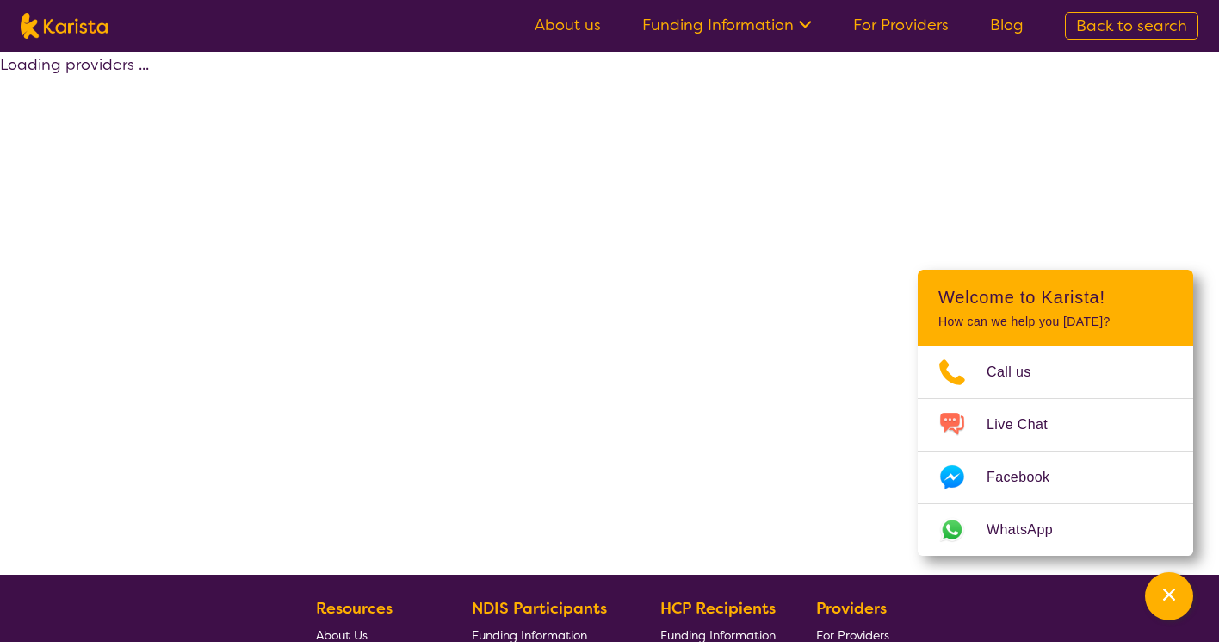 The width and height of the screenshot is (1219, 642). Describe the element at coordinates (901, 25) in the screenshot. I see `a: For Providers` at that location.